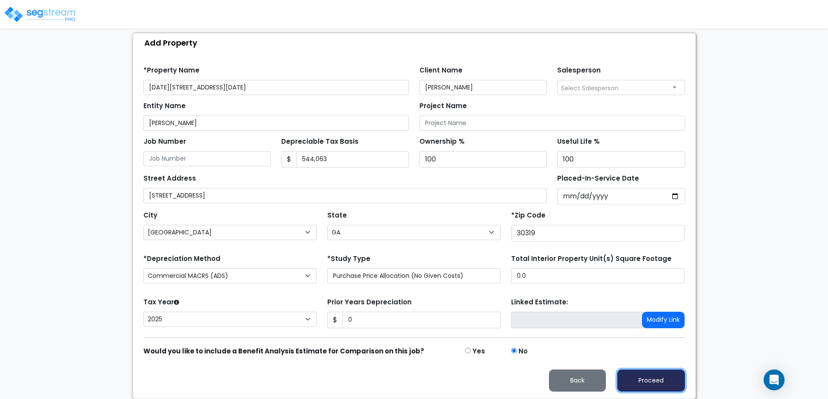 The image size is (828, 399). Describe the element at coordinates (345, 196) in the screenshot. I see `input: Street Address` at that location.